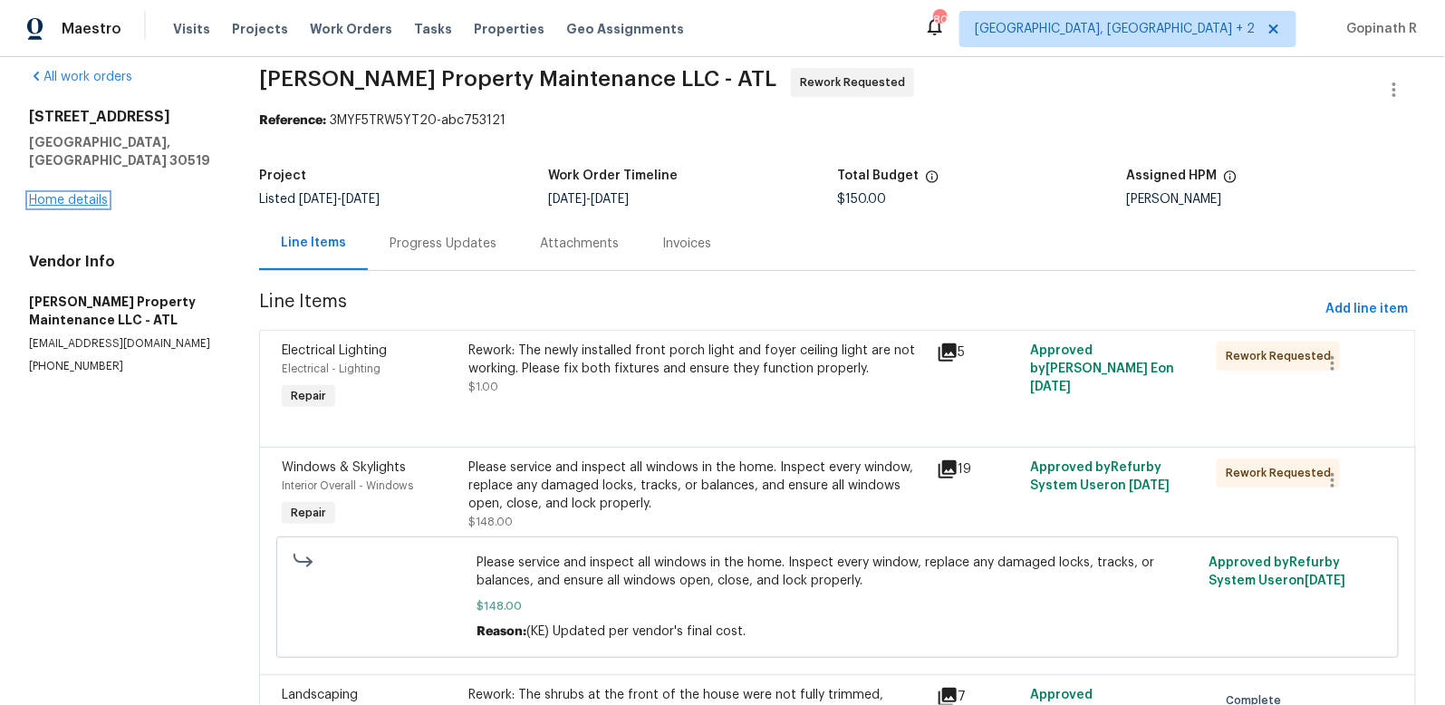 This screenshot has width=1445, height=705. I want to click on span: Please service and inspect all windows in the home. Inspect every window, replace any damaged loc..., so click(837, 572).